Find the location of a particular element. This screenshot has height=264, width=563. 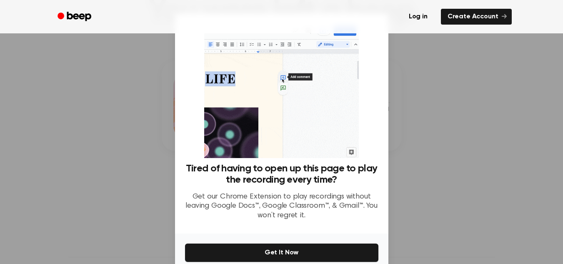

p: Get our Chrome Extension to play recordings without leaving Google Docs™, Google Classroom™, & Gm... is located at coordinates (282, 206).